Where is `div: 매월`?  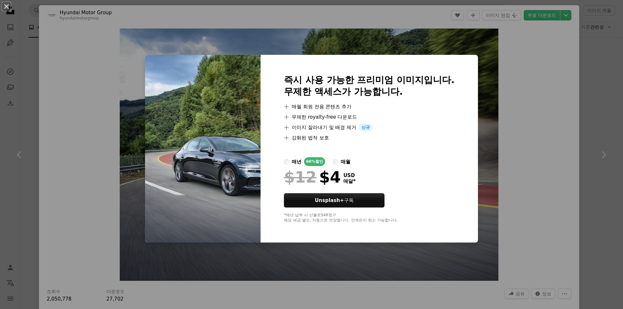
div: 매월 is located at coordinates (345, 162).